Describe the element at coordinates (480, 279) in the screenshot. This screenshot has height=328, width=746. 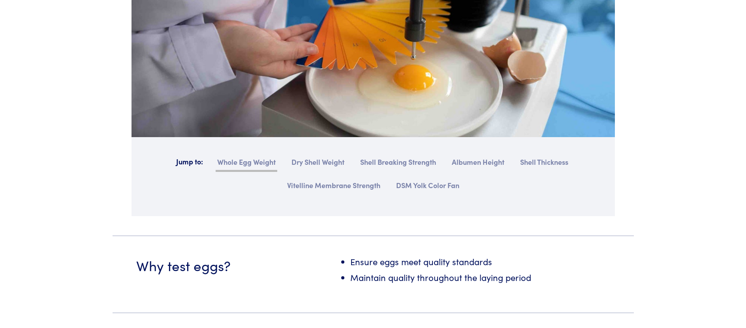
I see `li: Maintain quality throughout the laying period` at that location.